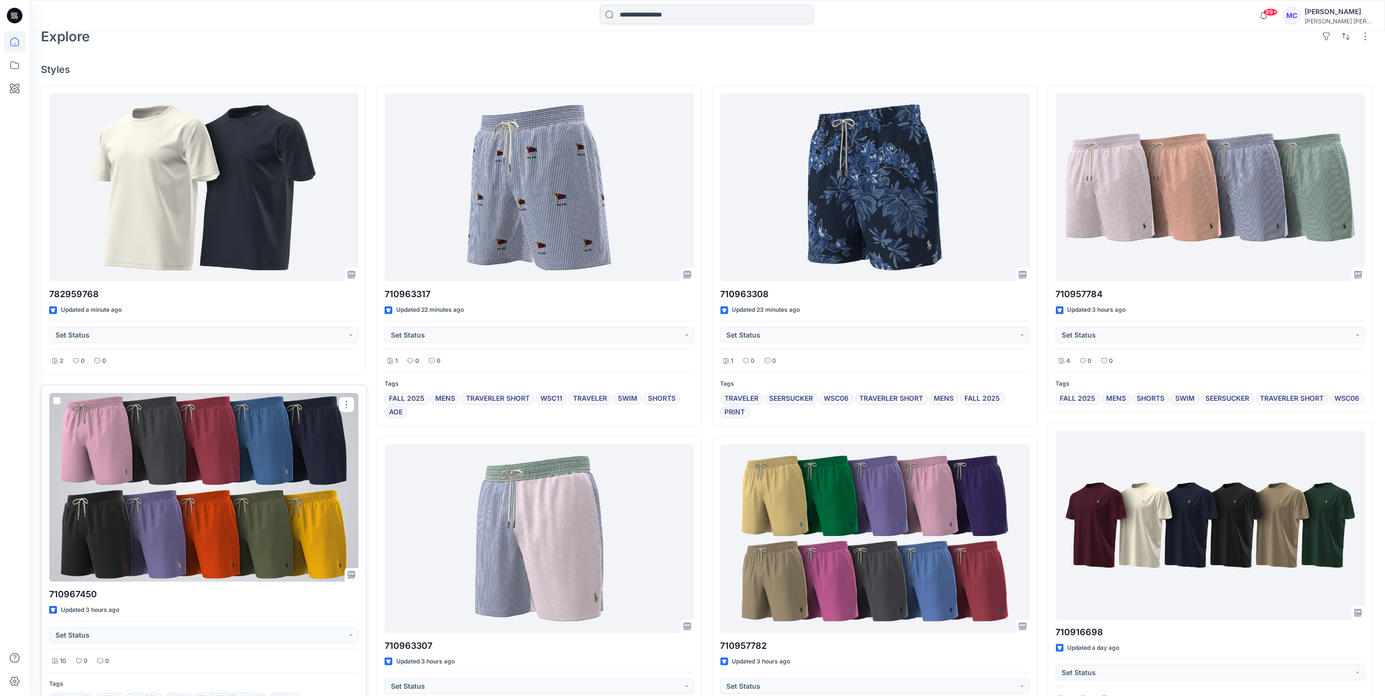  What do you see at coordinates (203, 188) in the screenshot?
I see `a: 782959768` at bounding box center [203, 188].